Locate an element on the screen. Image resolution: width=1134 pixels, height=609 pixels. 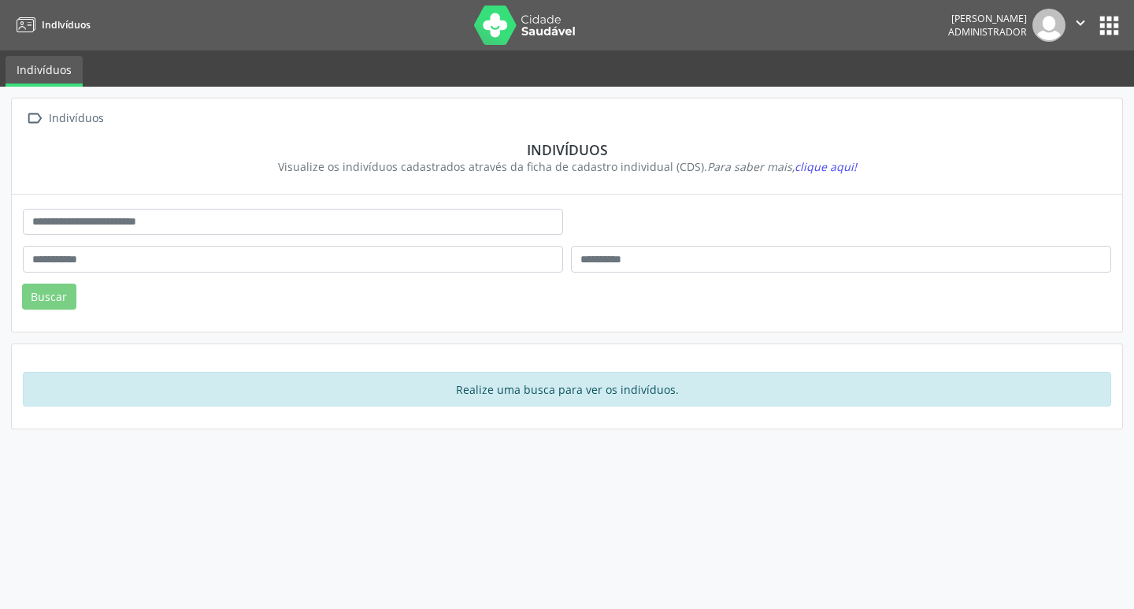
i: Para saber mais, is located at coordinates (782, 166).